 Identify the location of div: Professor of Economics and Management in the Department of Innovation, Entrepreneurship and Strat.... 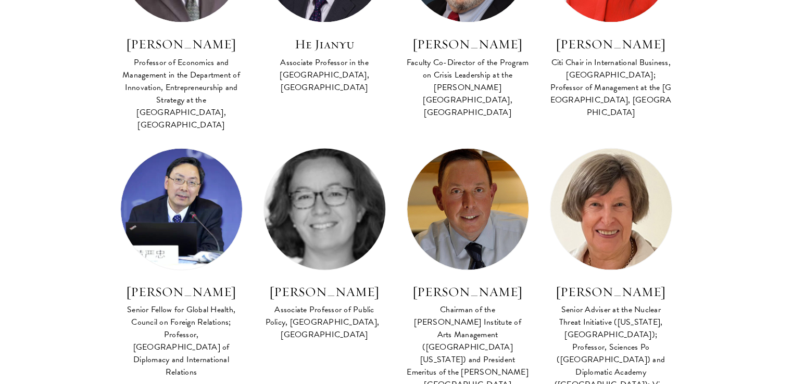
(181, 94).